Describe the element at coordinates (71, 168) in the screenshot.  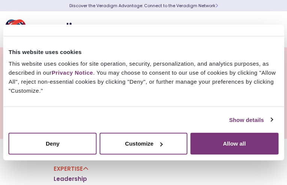
I see `a: Expertise` at that location.